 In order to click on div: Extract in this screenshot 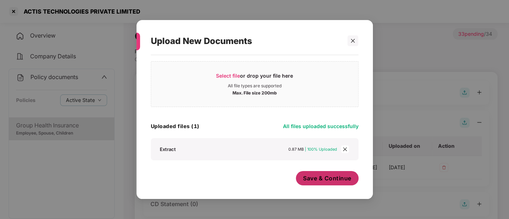, I will do `click(168, 149)`.